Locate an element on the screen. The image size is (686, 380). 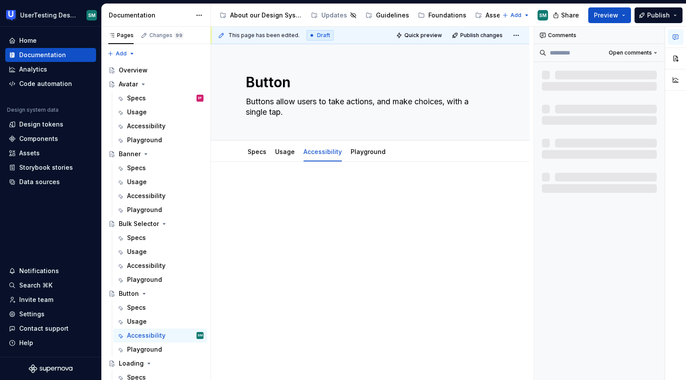
div: Loading is located at coordinates (131, 364).